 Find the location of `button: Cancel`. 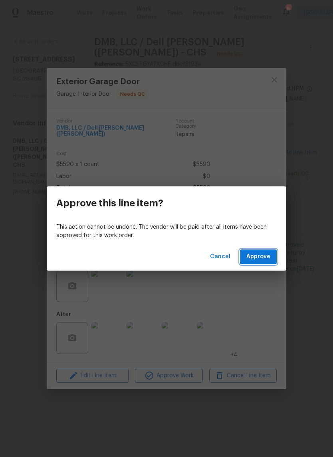

button: Cancel is located at coordinates (220, 257).